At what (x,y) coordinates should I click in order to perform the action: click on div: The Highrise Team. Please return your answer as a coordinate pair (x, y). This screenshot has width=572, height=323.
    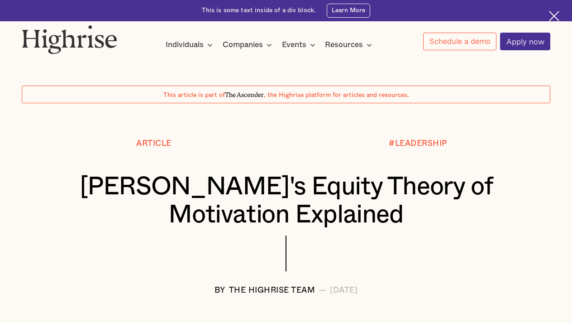
    Looking at the image, I should click on (272, 290).